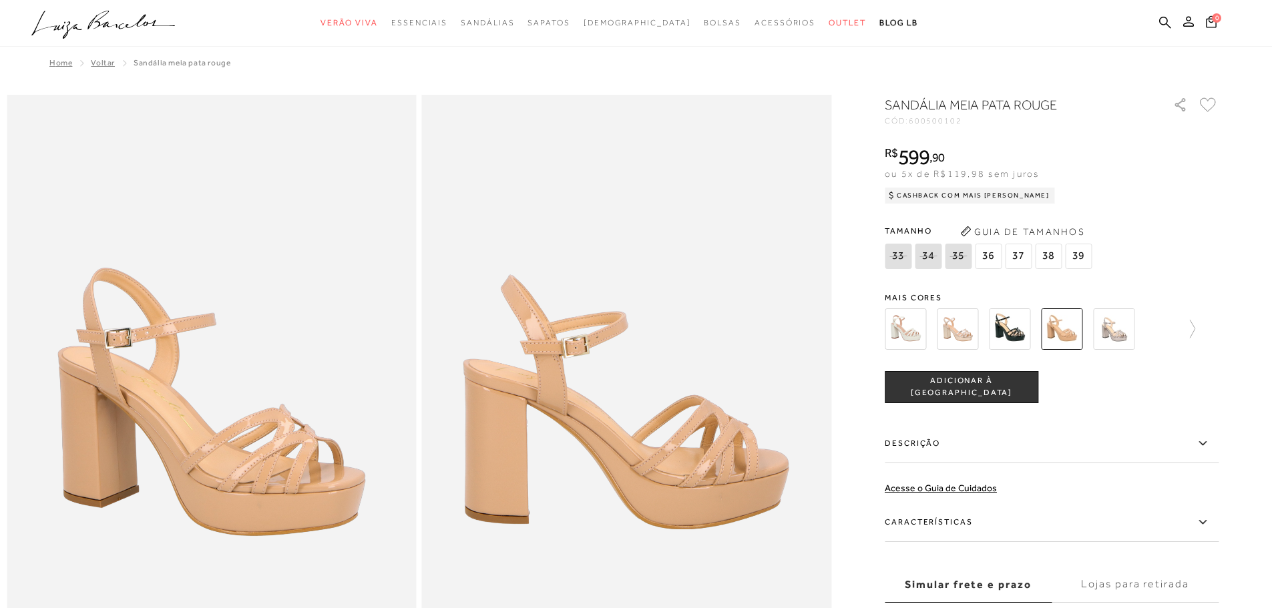 This screenshot has height=608, width=1272. What do you see at coordinates (899, 23) in the screenshot?
I see `a: BLOG LB` at bounding box center [899, 23].